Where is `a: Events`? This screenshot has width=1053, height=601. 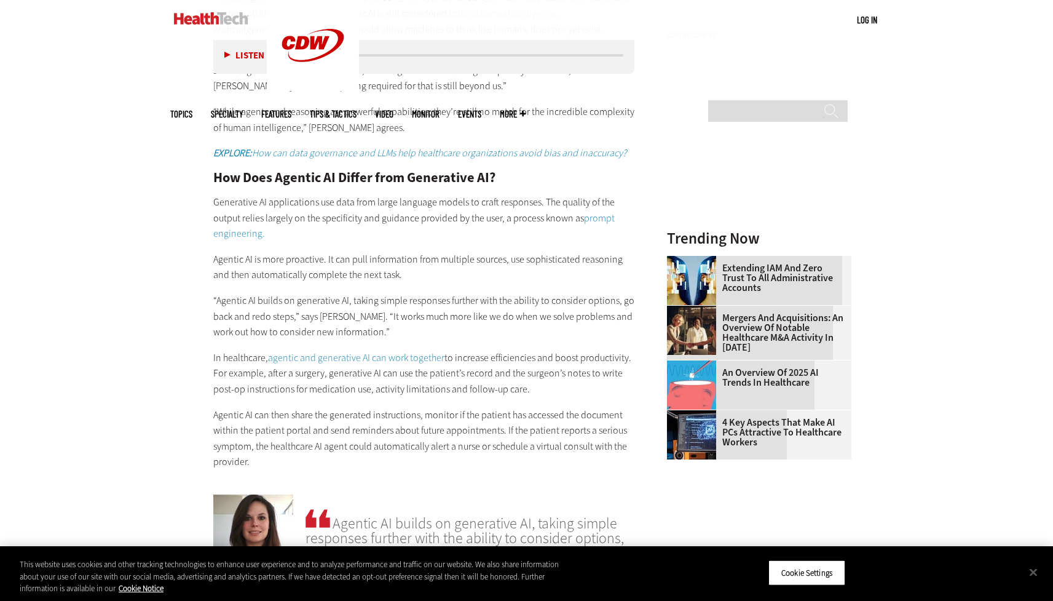 a: Events is located at coordinates (470, 114).